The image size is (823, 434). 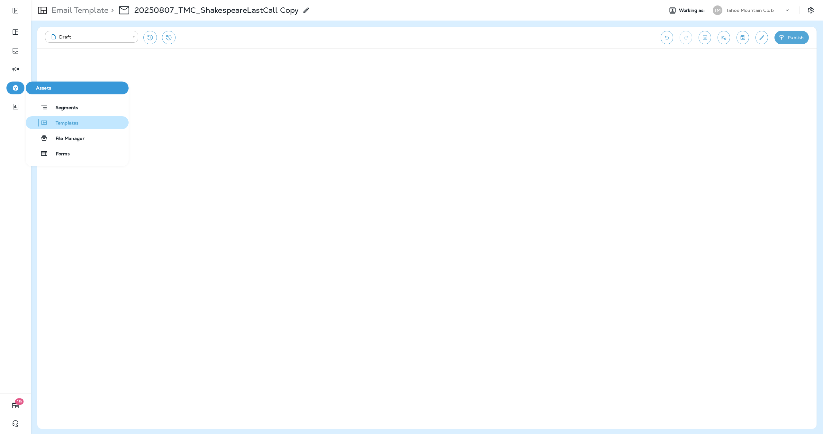 I want to click on p: Tahoe Mountain Club, so click(x=750, y=10).